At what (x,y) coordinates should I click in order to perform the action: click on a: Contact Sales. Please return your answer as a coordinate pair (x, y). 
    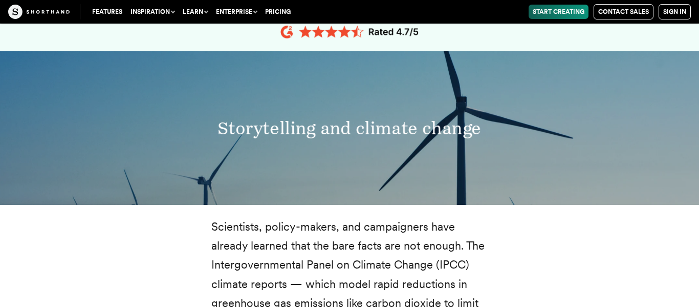
    Looking at the image, I should click on (623, 12).